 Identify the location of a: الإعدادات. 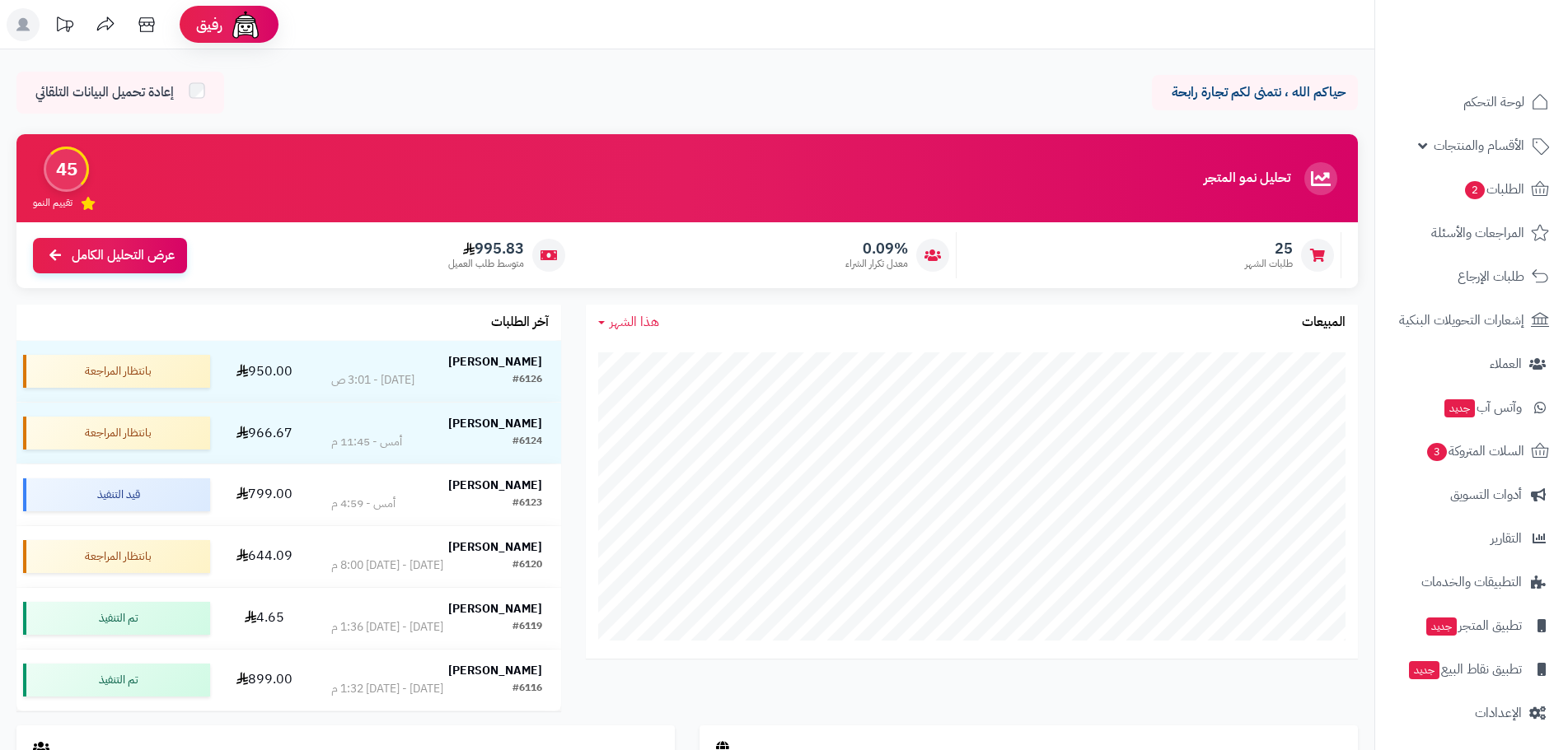
(1471, 713).